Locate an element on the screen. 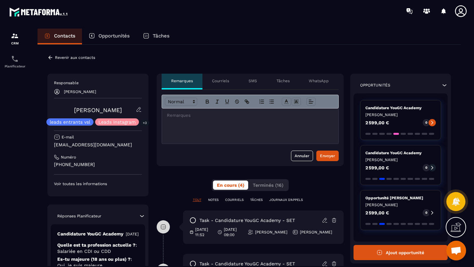  img: scheduler is located at coordinates (15, 59).